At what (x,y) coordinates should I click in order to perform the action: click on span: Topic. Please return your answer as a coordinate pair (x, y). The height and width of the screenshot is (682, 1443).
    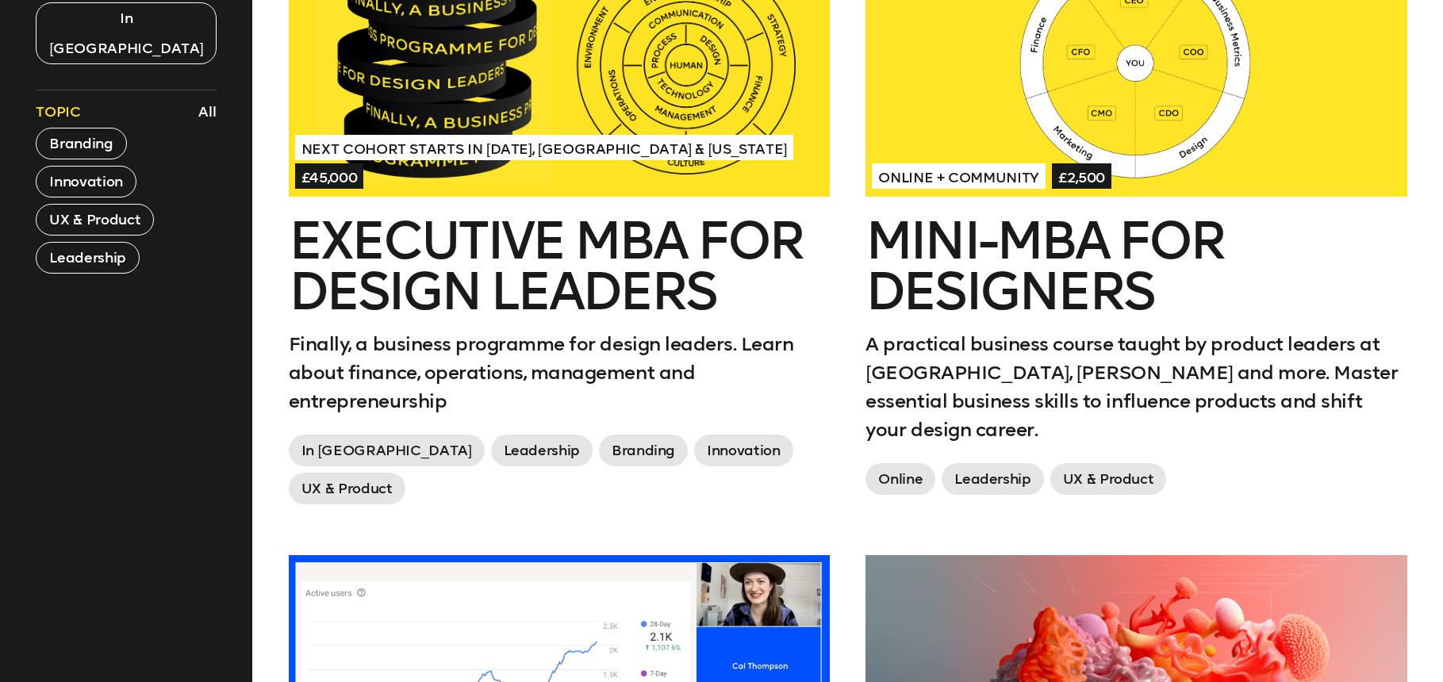
    Looking at the image, I should click on (58, 112).